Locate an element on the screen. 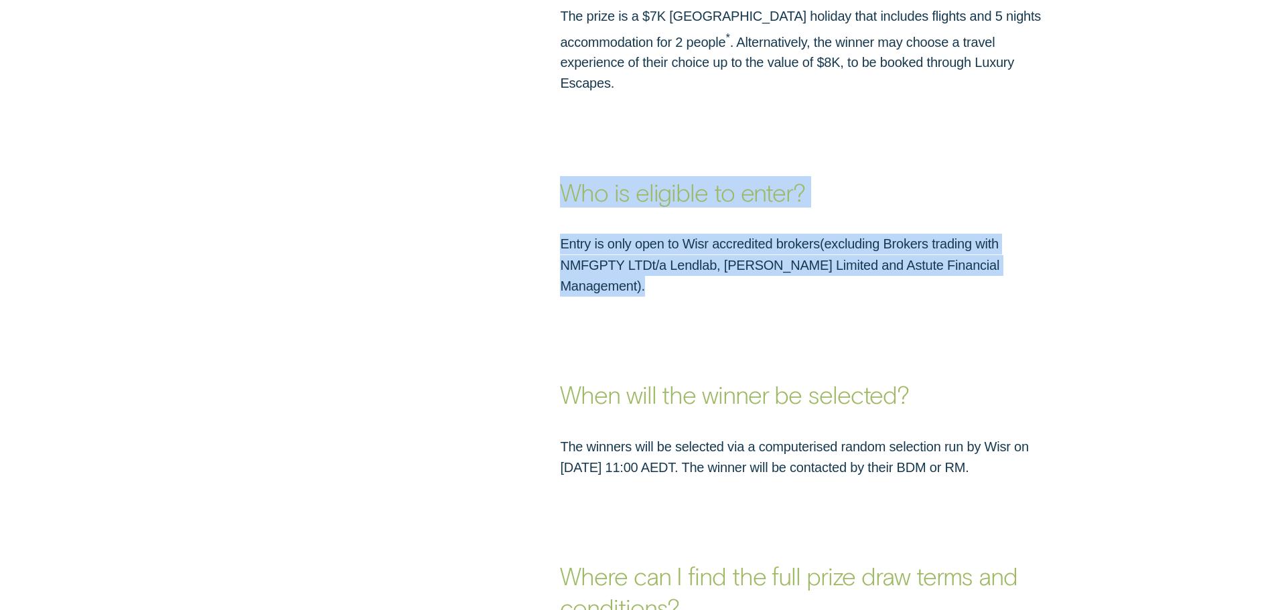 The image size is (1276, 610). span: PTY is located at coordinates (612, 265).